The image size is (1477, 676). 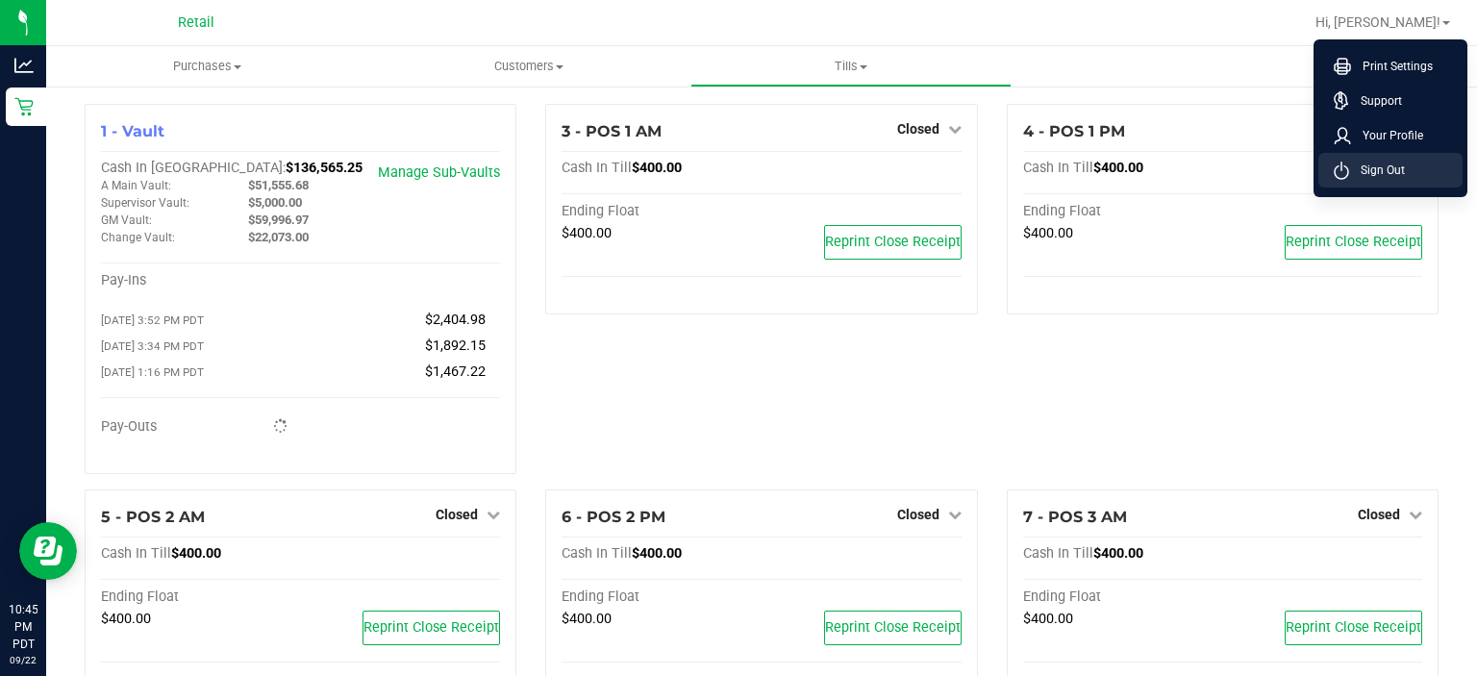 What do you see at coordinates (24, 107) in the screenshot?
I see `inline-svg: Retail` at bounding box center [24, 107].